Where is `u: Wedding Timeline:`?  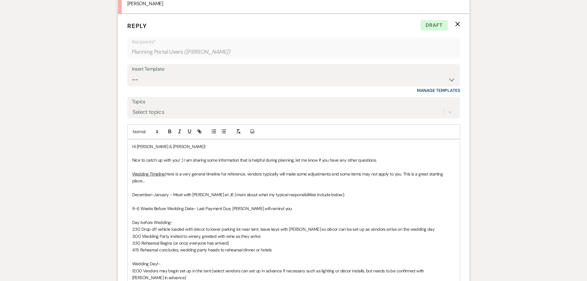
u: Wedding Timeline: is located at coordinates (149, 174).